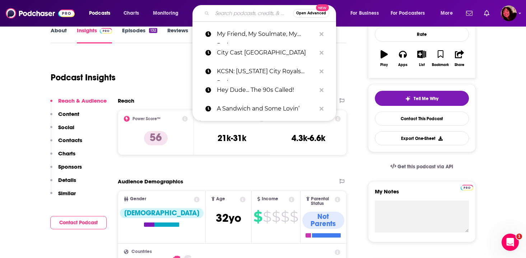 The width and height of the screenshot is (526, 258). What do you see at coordinates (422, 166) in the screenshot?
I see `a: Get this podcast via API` at bounding box center [422, 166].